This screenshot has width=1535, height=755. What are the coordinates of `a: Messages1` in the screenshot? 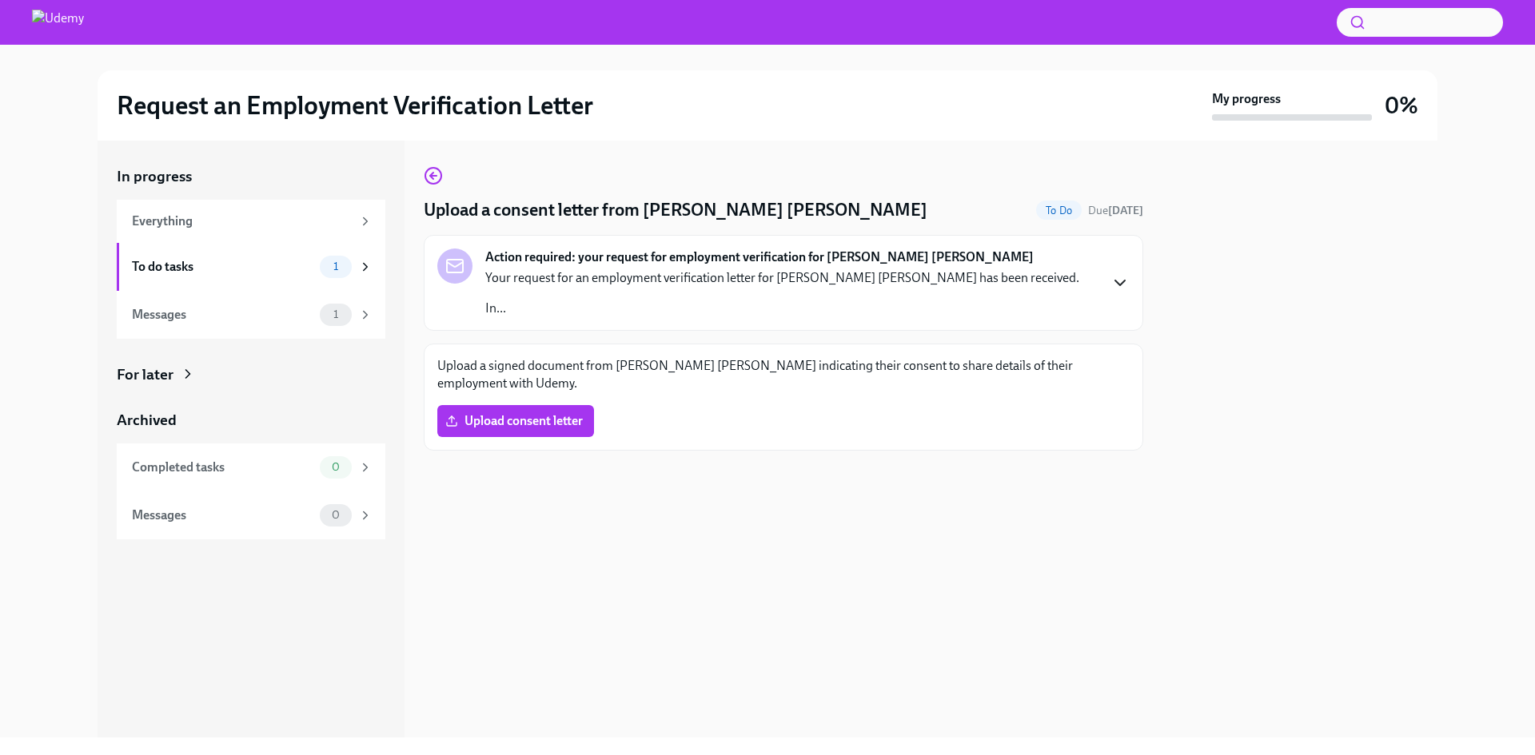 It's located at (251, 315).